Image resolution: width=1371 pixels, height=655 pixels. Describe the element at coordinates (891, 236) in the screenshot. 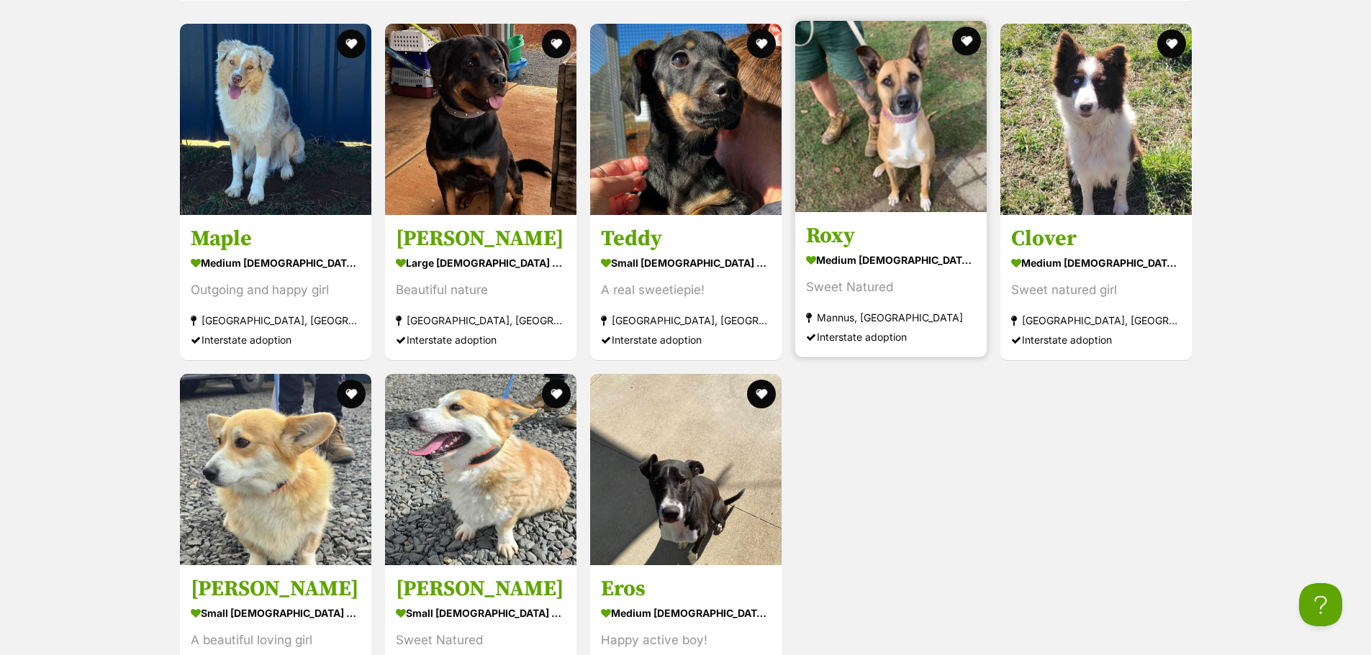

I see `h3: Roxy` at that location.